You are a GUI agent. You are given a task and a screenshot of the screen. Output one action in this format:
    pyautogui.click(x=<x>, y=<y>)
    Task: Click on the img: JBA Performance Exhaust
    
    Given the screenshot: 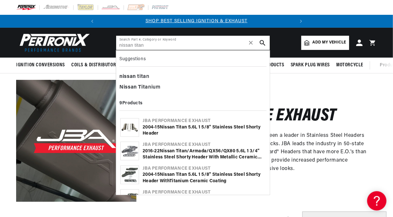 What is the action you would take?
    pyautogui.click(x=76, y=141)
    